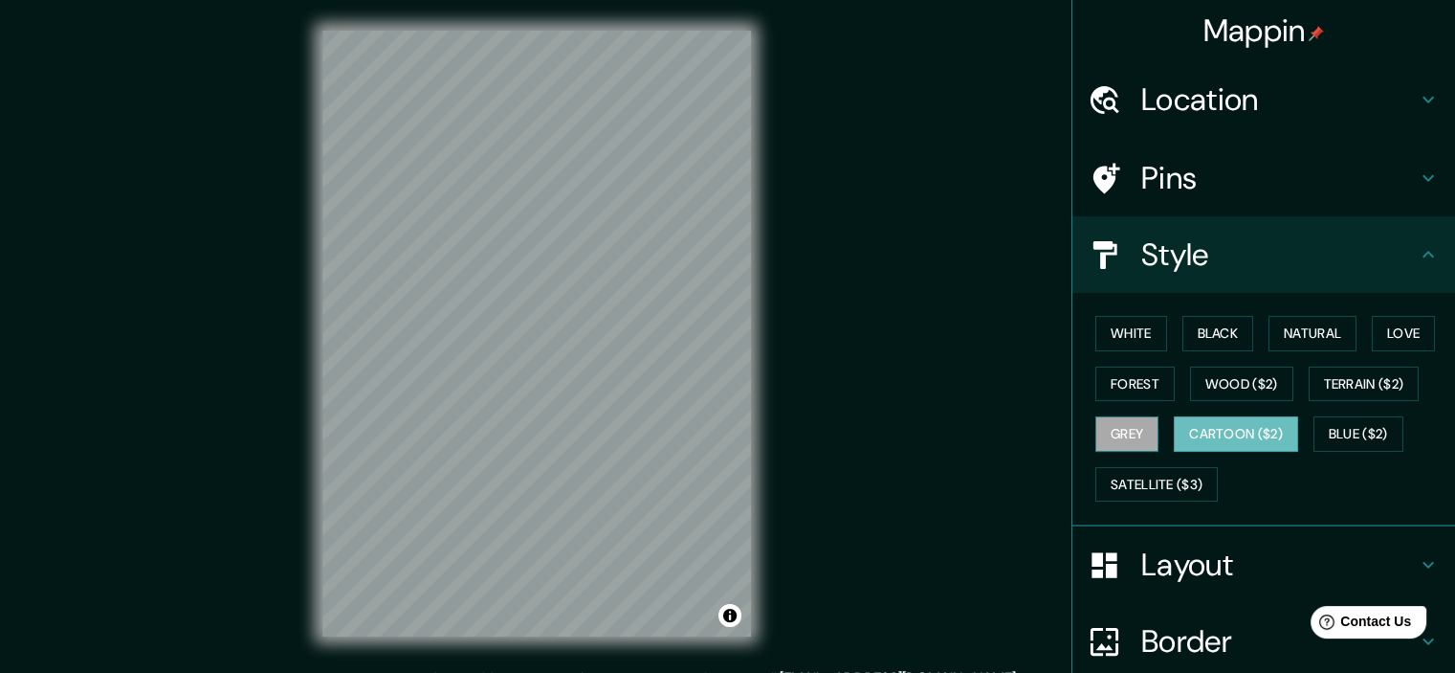 The height and width of the screenshot is (673, 1455). I want to click on h4: Pins, so click(1279, 178).